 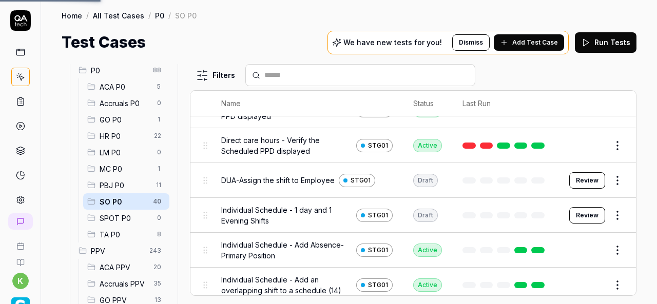 I want to click on th: Last Run, so click(x=505, y=104).